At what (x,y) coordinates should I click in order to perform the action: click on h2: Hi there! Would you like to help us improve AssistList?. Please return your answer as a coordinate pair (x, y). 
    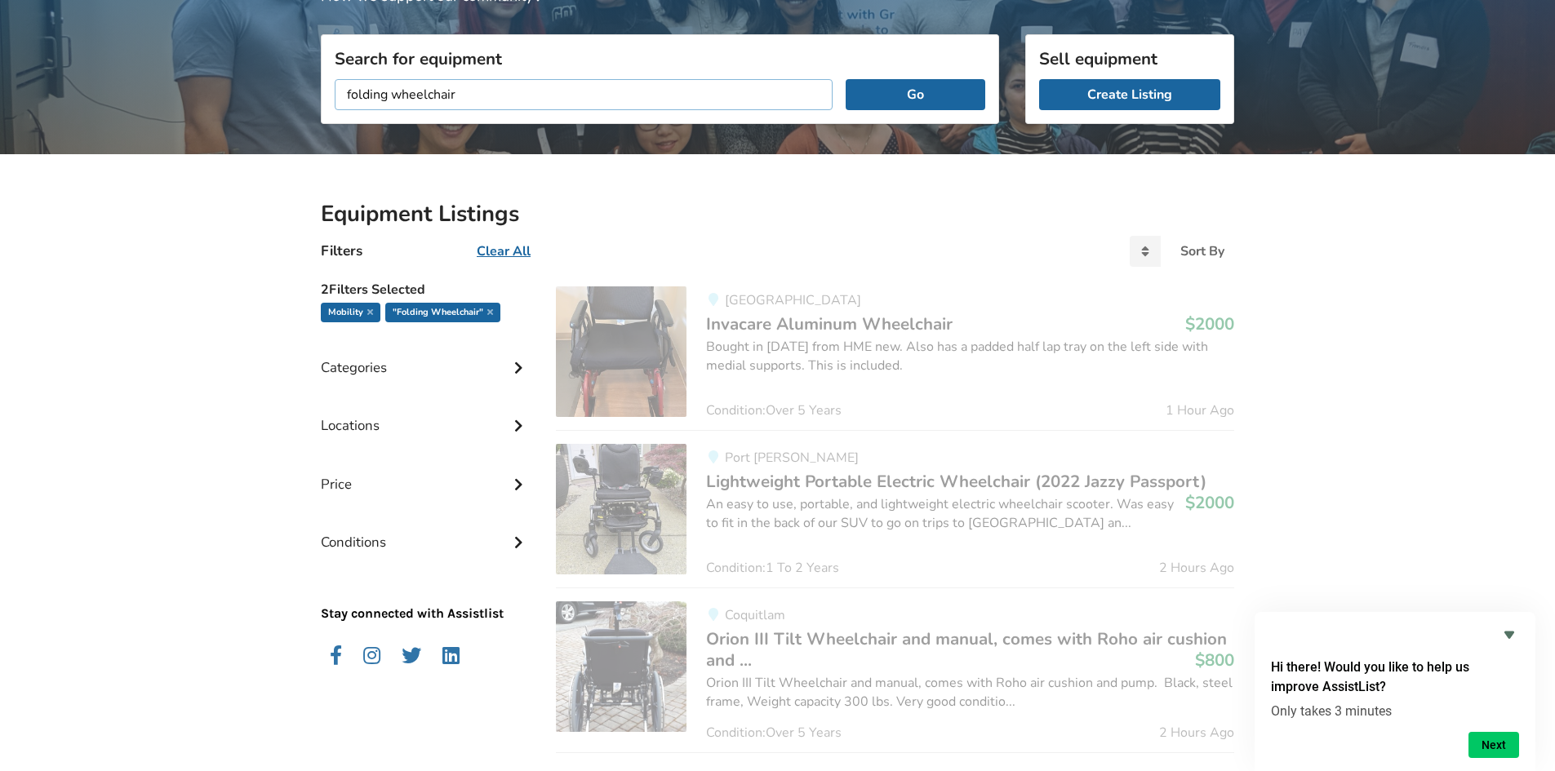
    Looking at the image, I should click on (1395, 678).